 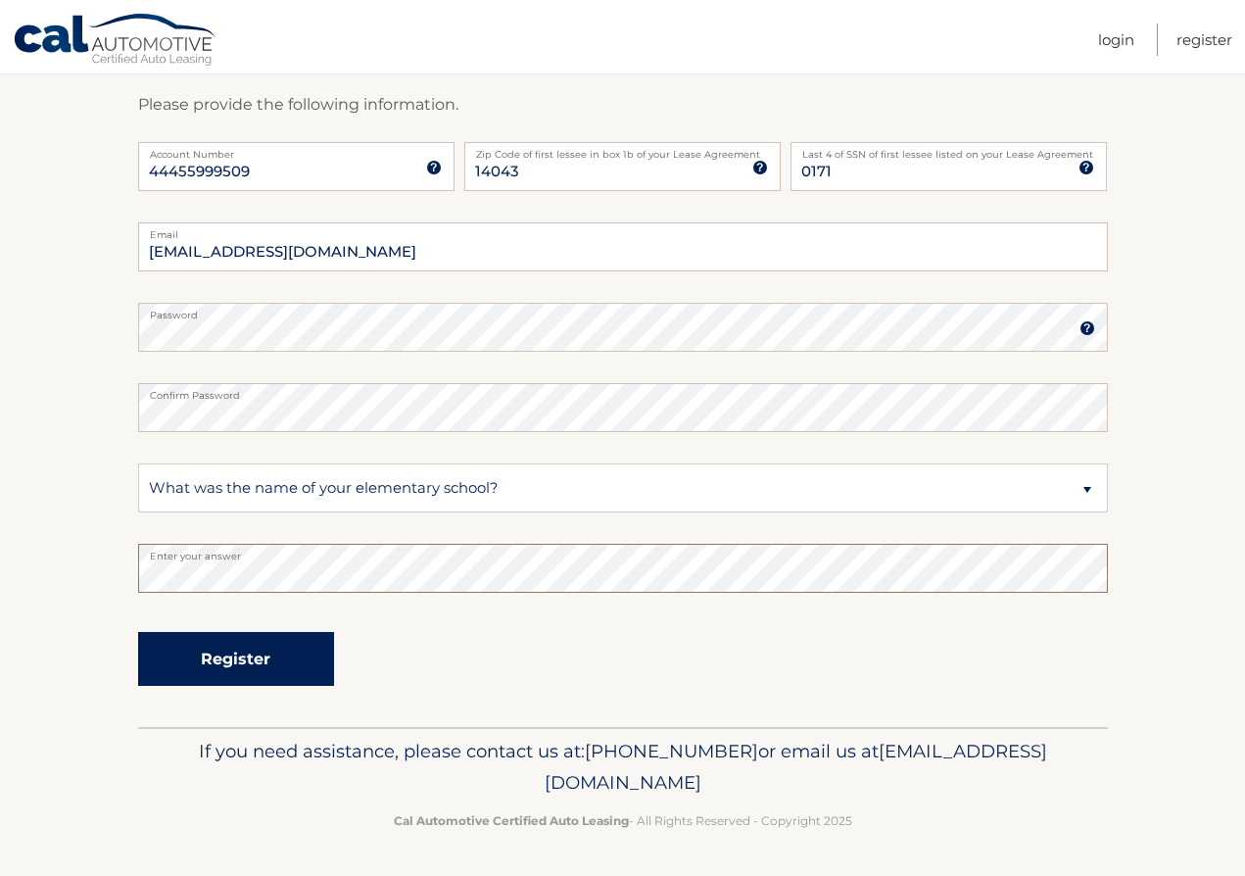 I want to click on label: Email, so click(x=623, y=230).